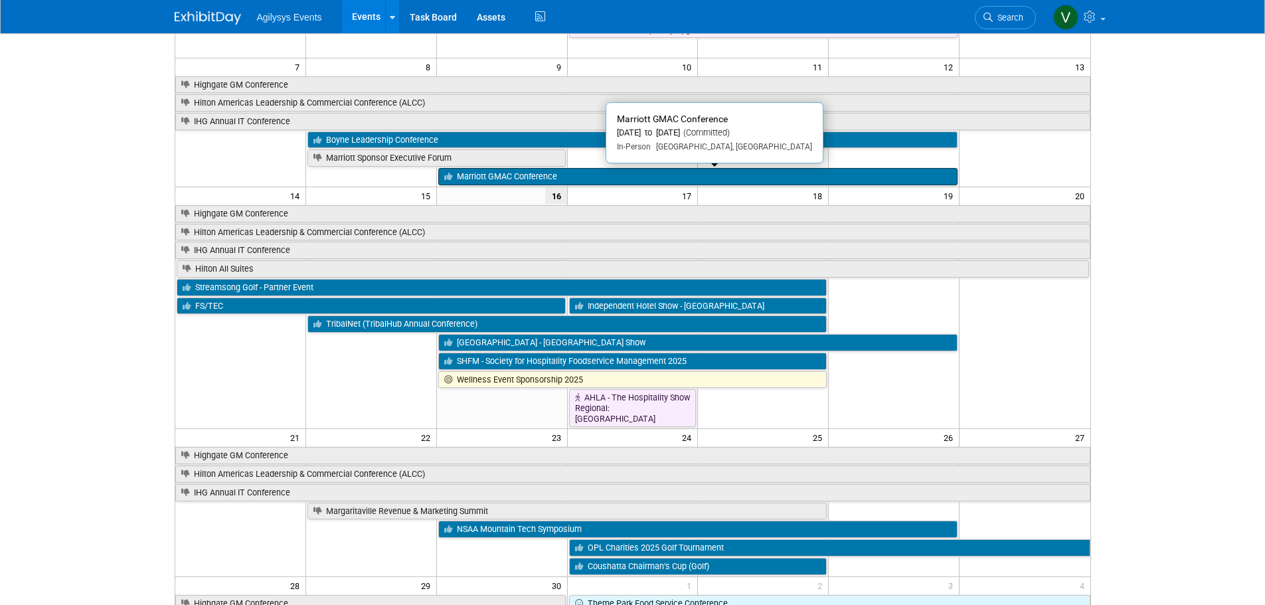 This screenshot has width=1265, height=605. What do you see at coordinates (428, 437) in the screenshot?
I see `span: 22` at bounding box center [428, 437].